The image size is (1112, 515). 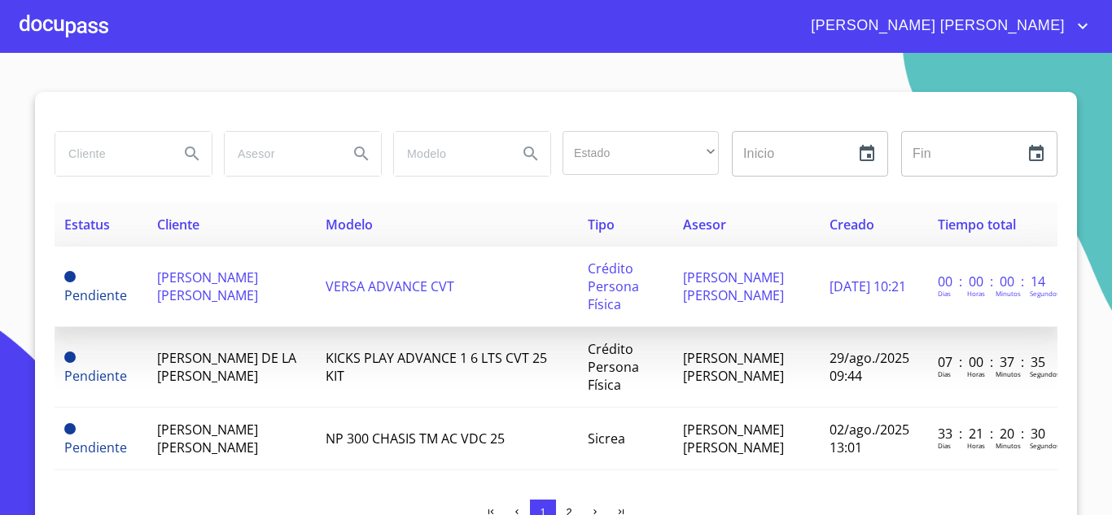 I want to click on span: Asesor, so click(x=704, y=225).